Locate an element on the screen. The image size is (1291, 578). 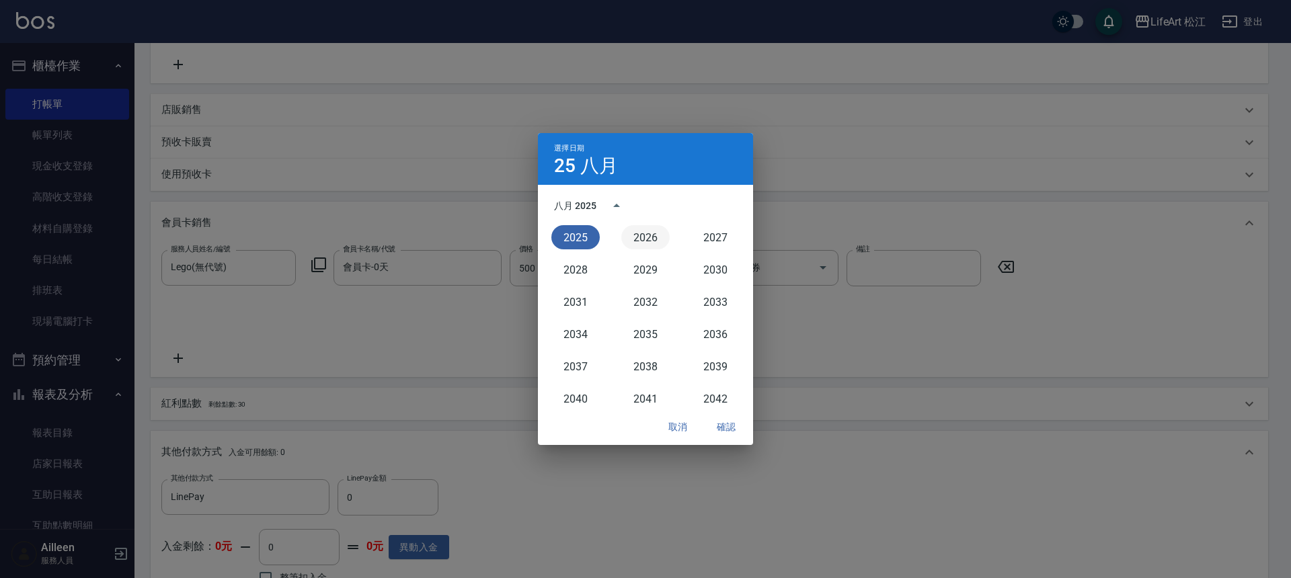
button: 2026 is located at coordinates (646, 237).